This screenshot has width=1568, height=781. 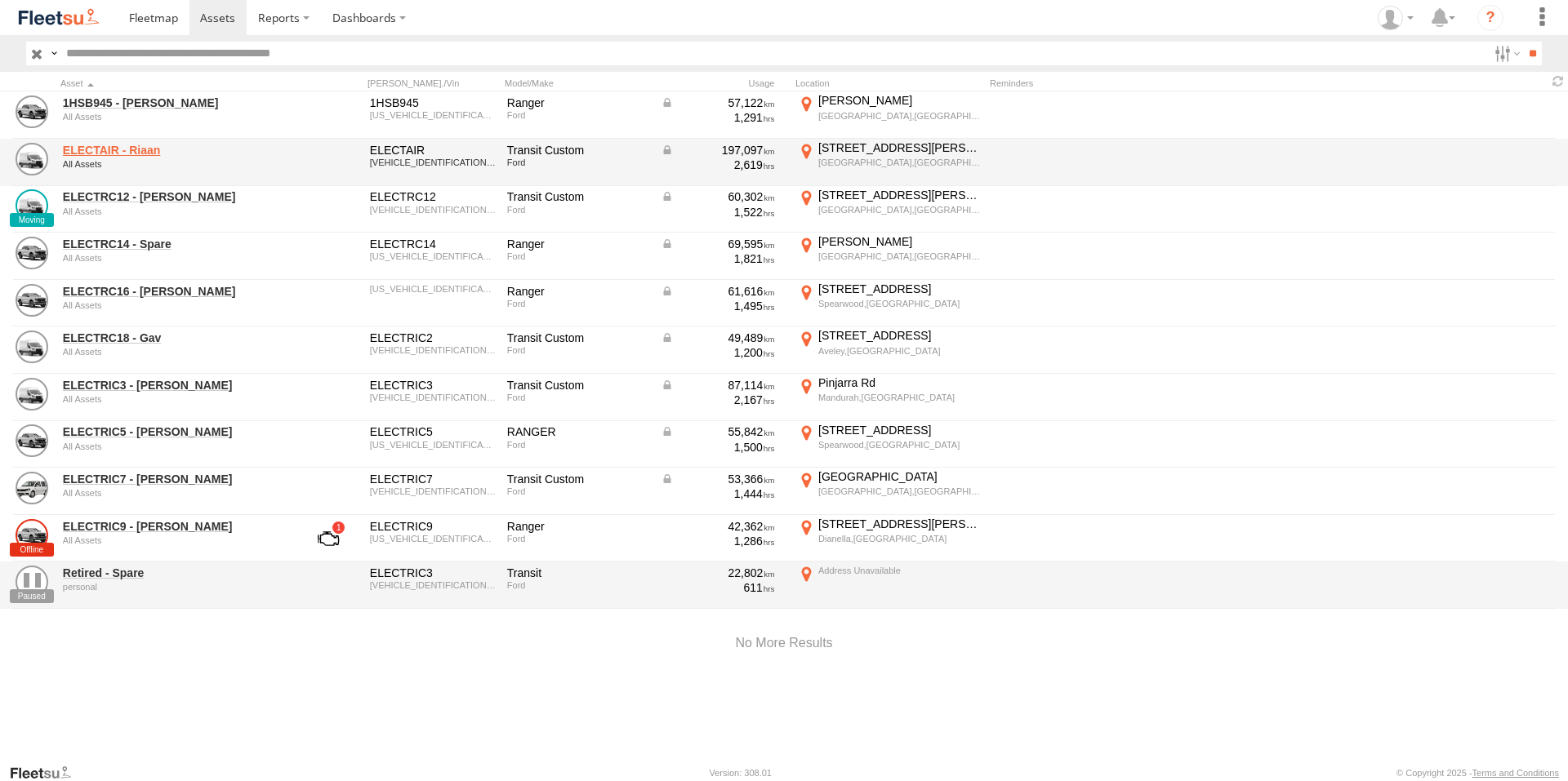 I want to click on div: ELECTRC14, so click(x=433, y=244).